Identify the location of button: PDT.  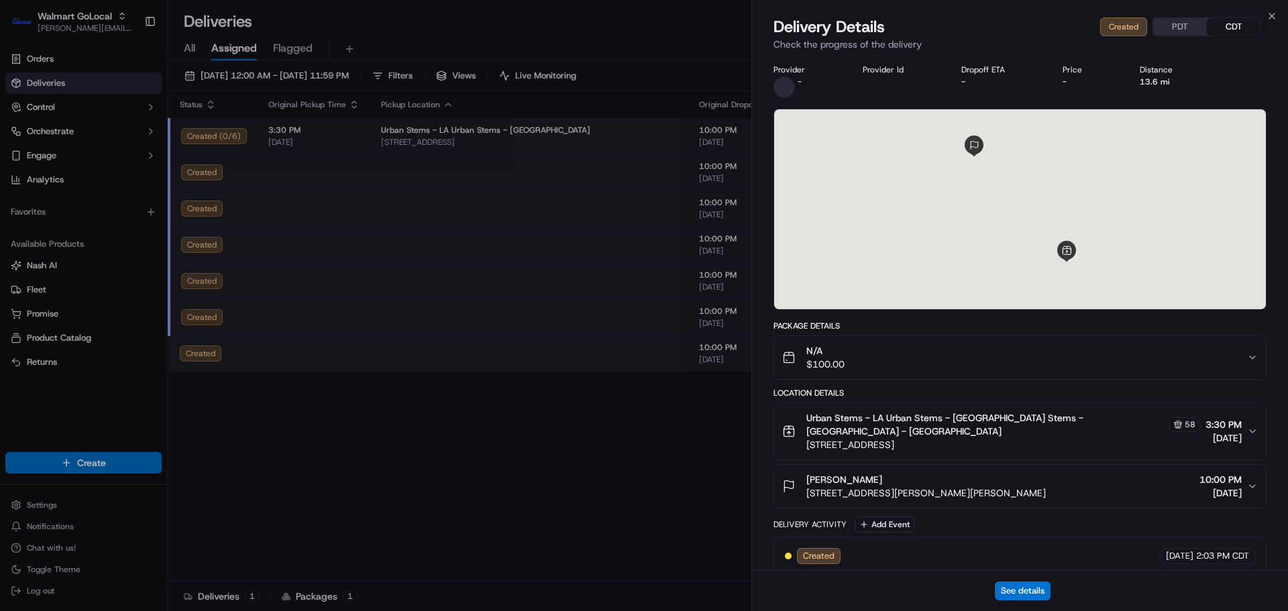
(1180, 27).